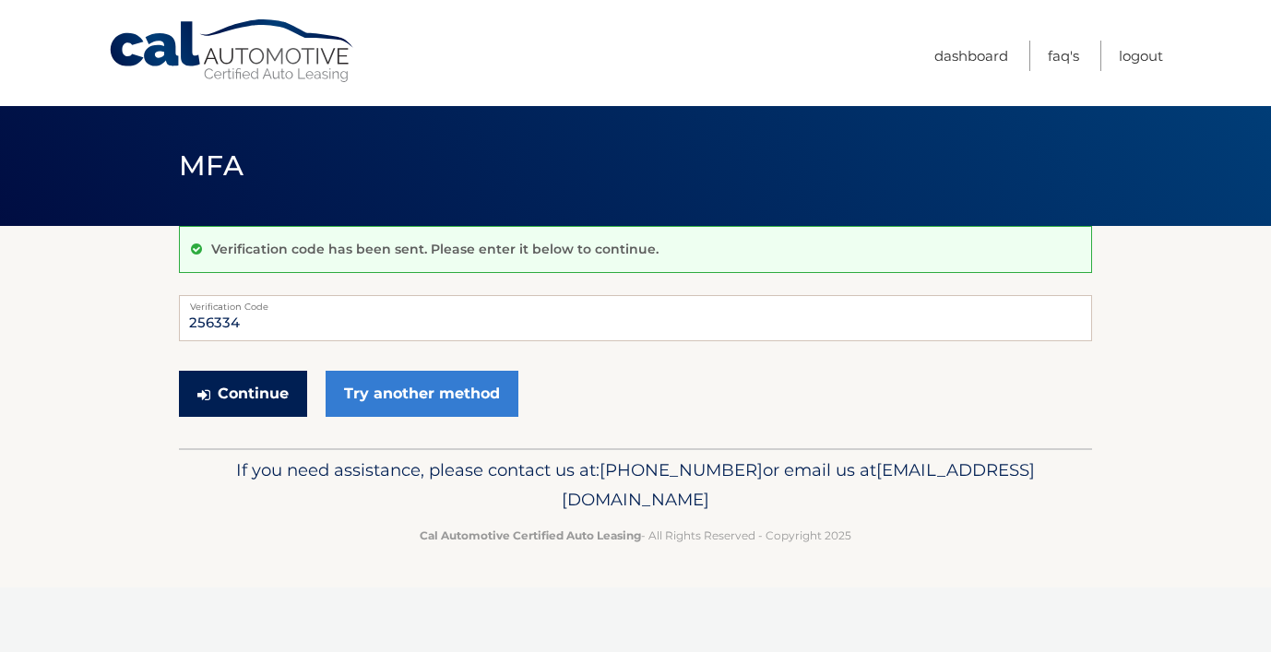 This screenshot has width=1271, height=652. I want to click on span: MFA, so click(211, 165).